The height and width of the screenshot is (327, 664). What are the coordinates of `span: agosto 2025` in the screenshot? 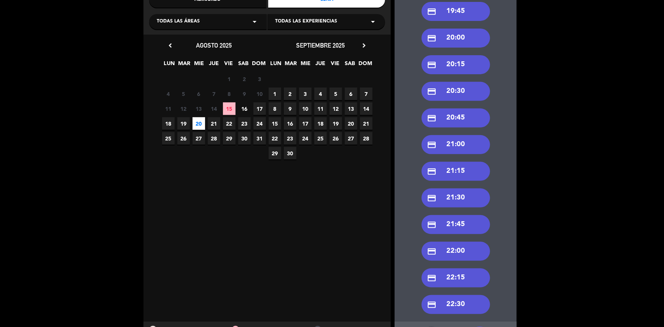 It's located at (214, 45).